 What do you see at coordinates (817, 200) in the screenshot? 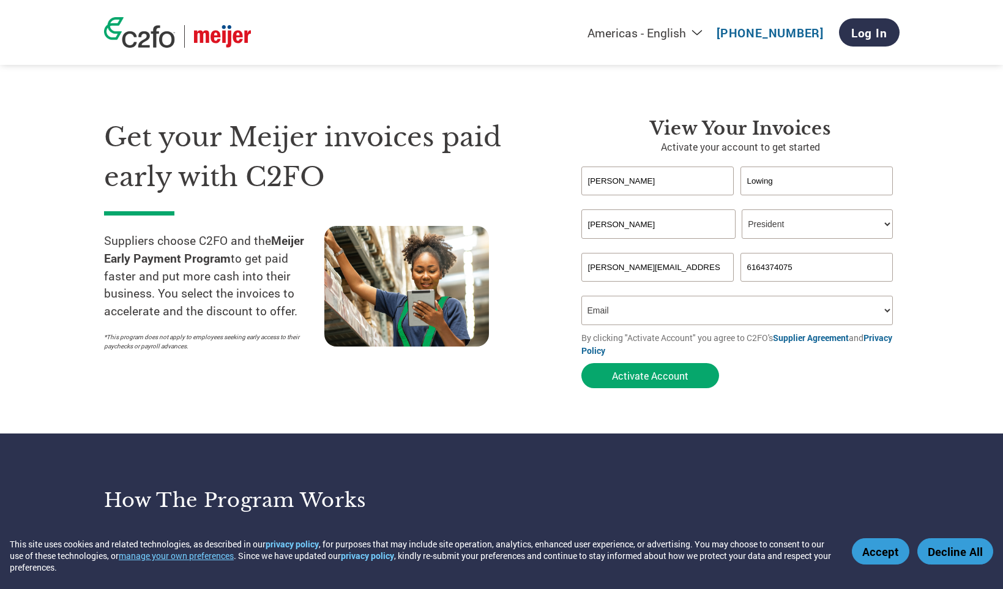
I see `div: Invalid last name or last name is too long` at bounding box center [817, 200].